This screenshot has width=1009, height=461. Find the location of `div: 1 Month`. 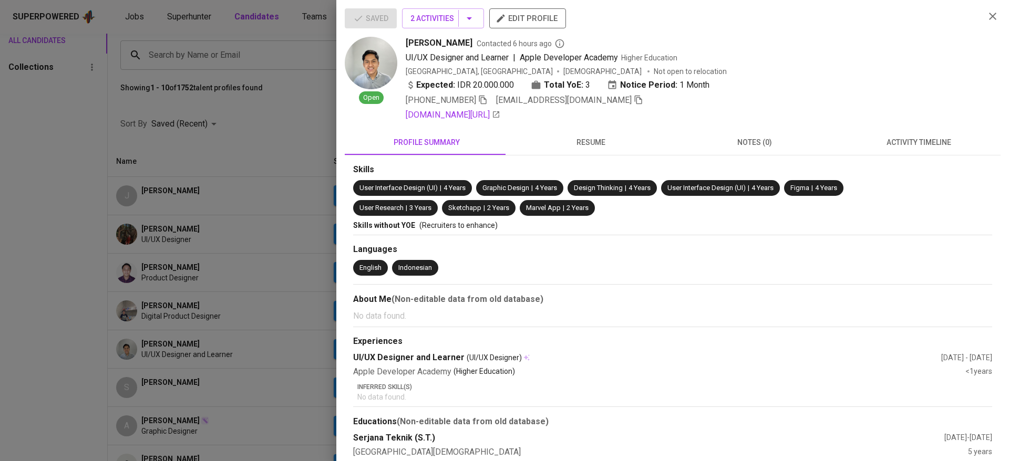

div: 1 Month is located at coordinates (658, 85).